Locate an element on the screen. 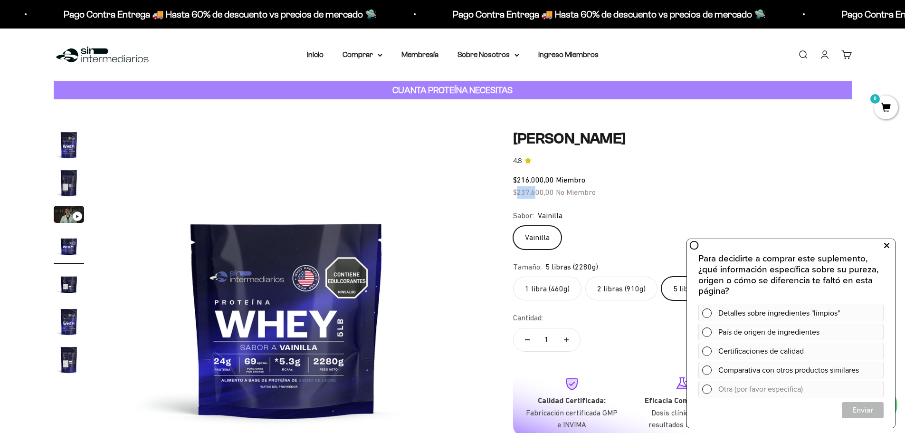 The width and height of the screenshot is (905, 433). span: $237.600,00 is located at coordinates (533, 192).